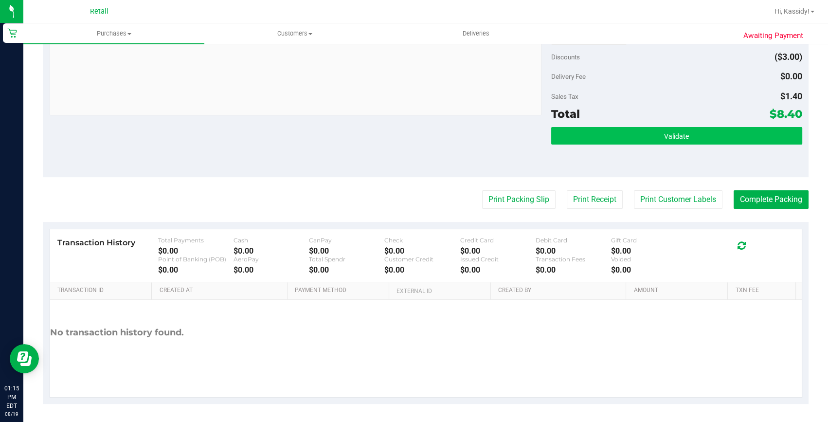 This screenshot has width=828, height=422. Describe the element at coordinates (196, 259) in the screenshot. I see `div: Point of Banking (POB)` at that location.